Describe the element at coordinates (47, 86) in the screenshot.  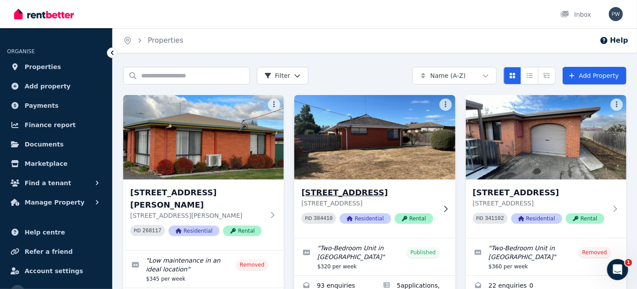
I see `span: Add property` at that location.